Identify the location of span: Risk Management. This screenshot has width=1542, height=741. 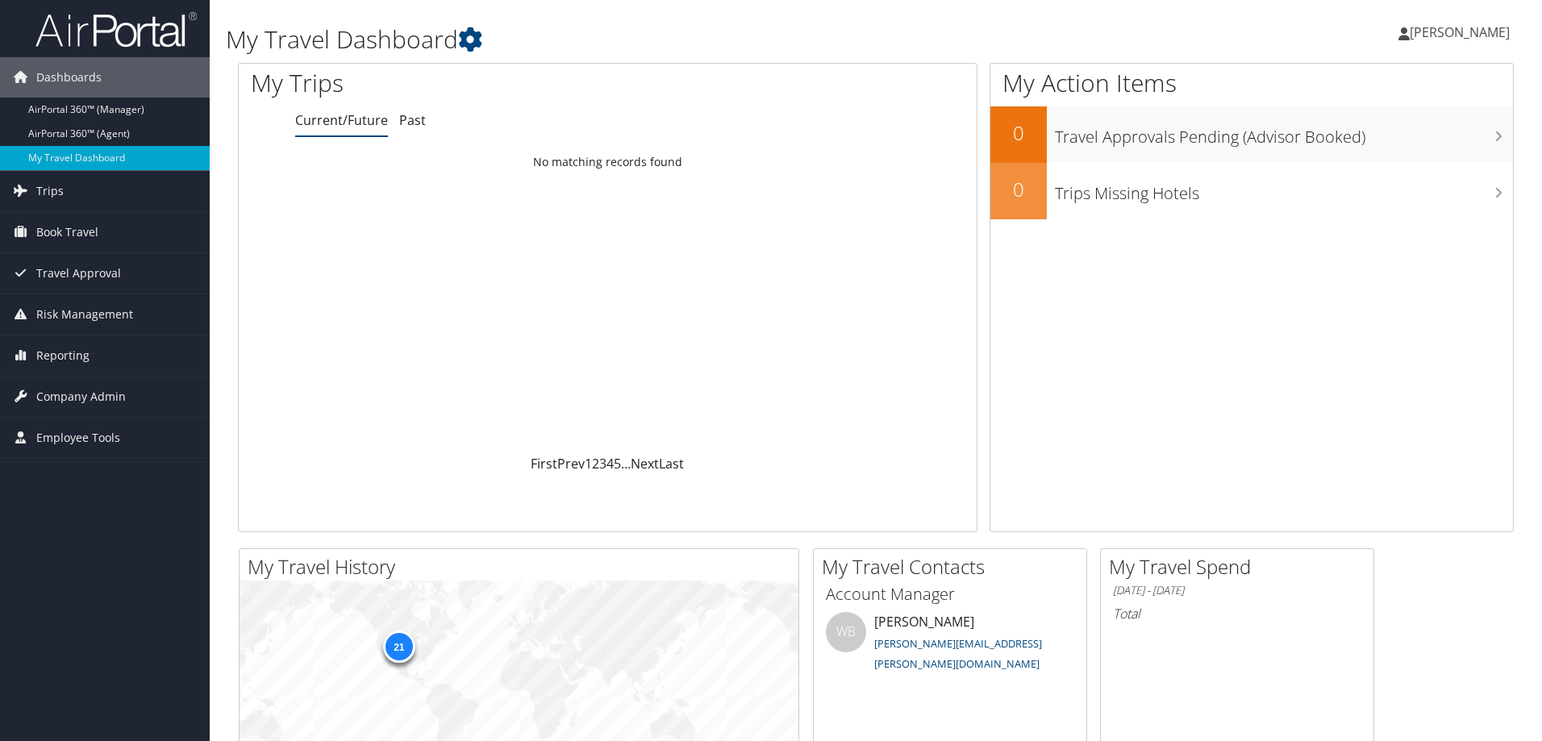
(85, 315).